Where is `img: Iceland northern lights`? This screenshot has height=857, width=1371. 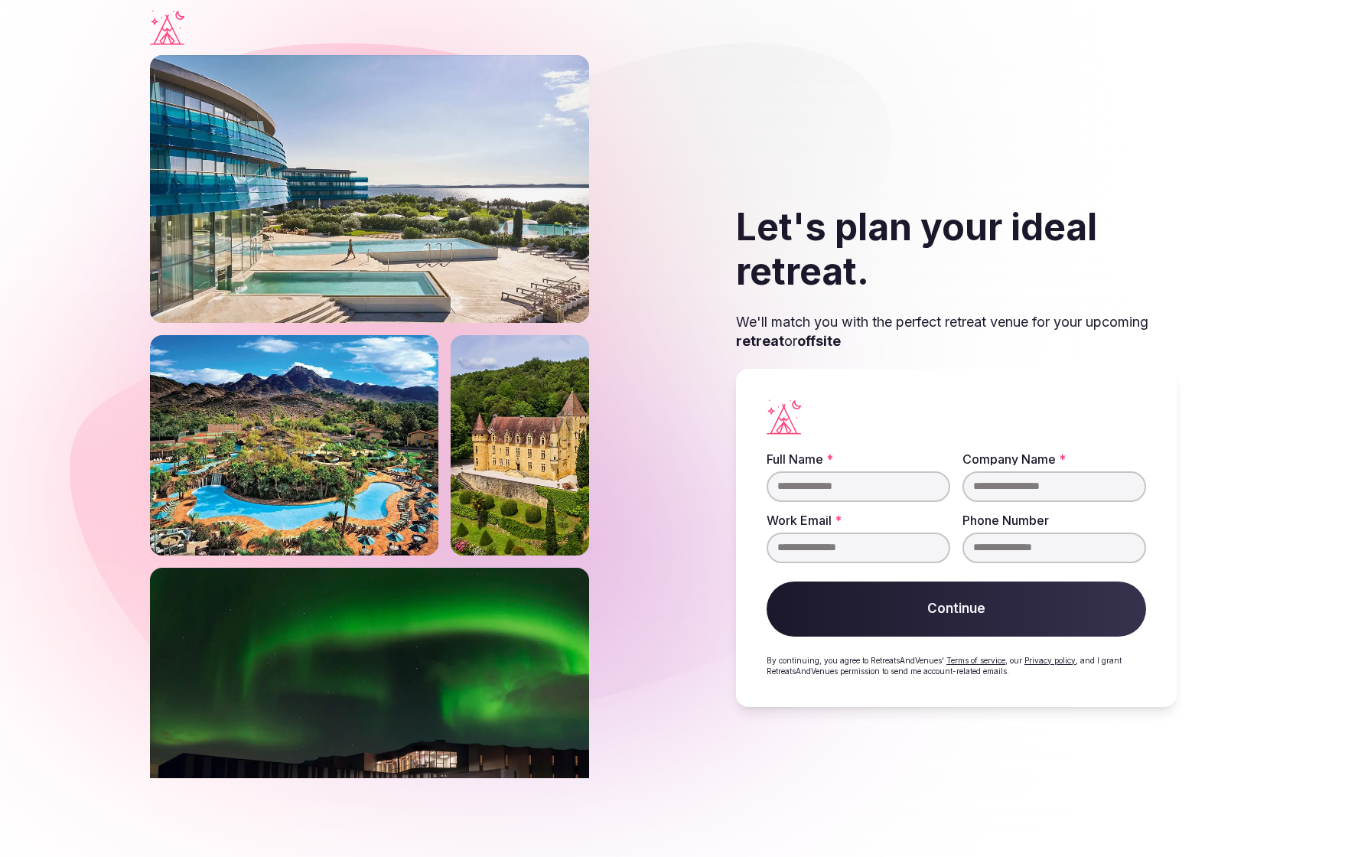 img: Iceland northern lights is located at coordinates (370, 702).